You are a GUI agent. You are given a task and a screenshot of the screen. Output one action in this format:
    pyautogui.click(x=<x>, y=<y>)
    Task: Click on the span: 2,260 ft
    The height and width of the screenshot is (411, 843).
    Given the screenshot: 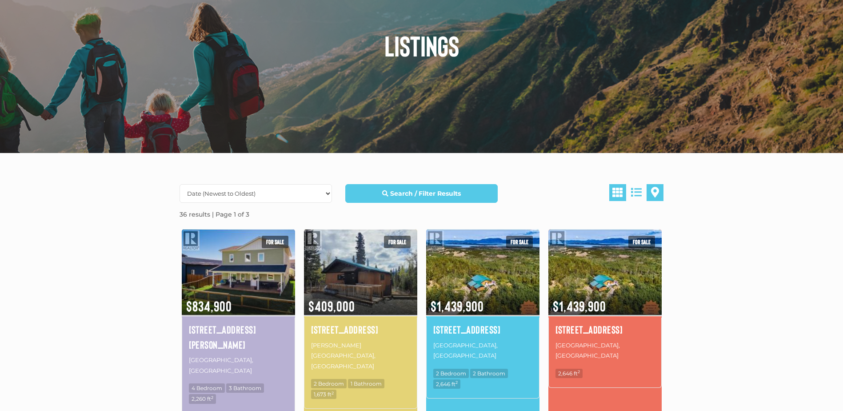 What is the action you would take?
    pyautogui.click(x=202, y=398)
    